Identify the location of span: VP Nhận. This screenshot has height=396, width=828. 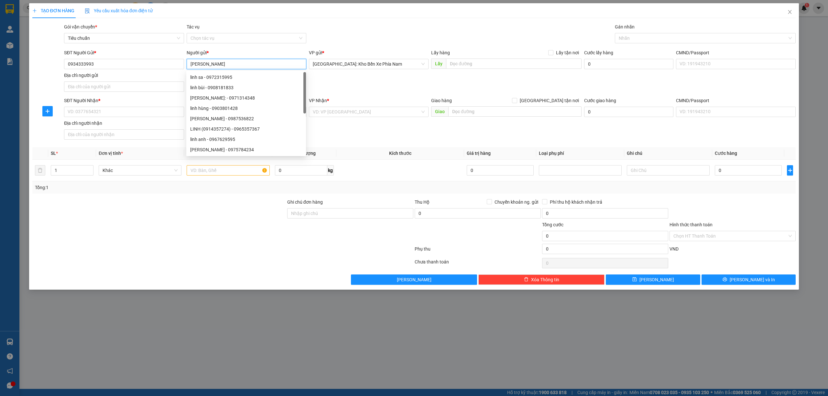
(318, 101).